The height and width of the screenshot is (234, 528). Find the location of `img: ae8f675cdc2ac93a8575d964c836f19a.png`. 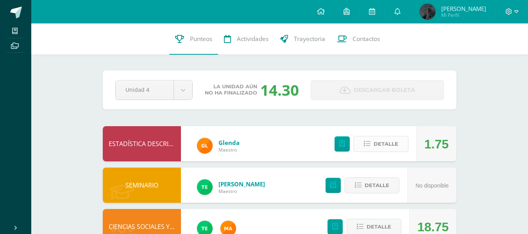

img: ae8f675cdc2ac93a8575d964c836f19a.png is located at coordinates (428, 12).